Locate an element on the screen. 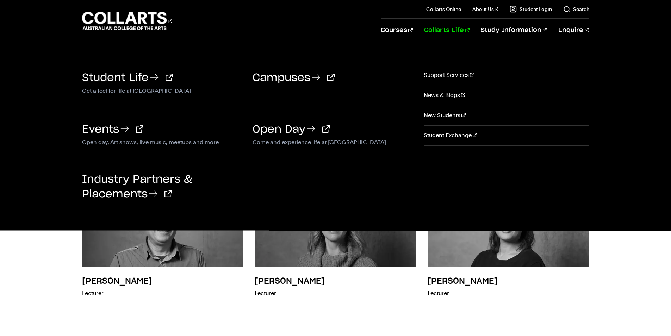 This screenshot has height=336, width=671. a: Student Exchange is located at coordinates (506, 135).